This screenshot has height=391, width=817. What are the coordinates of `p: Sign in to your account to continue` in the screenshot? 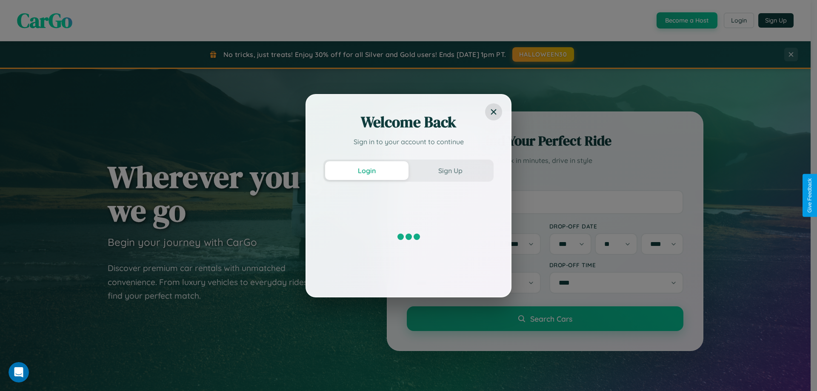 It's located at (408, 142).